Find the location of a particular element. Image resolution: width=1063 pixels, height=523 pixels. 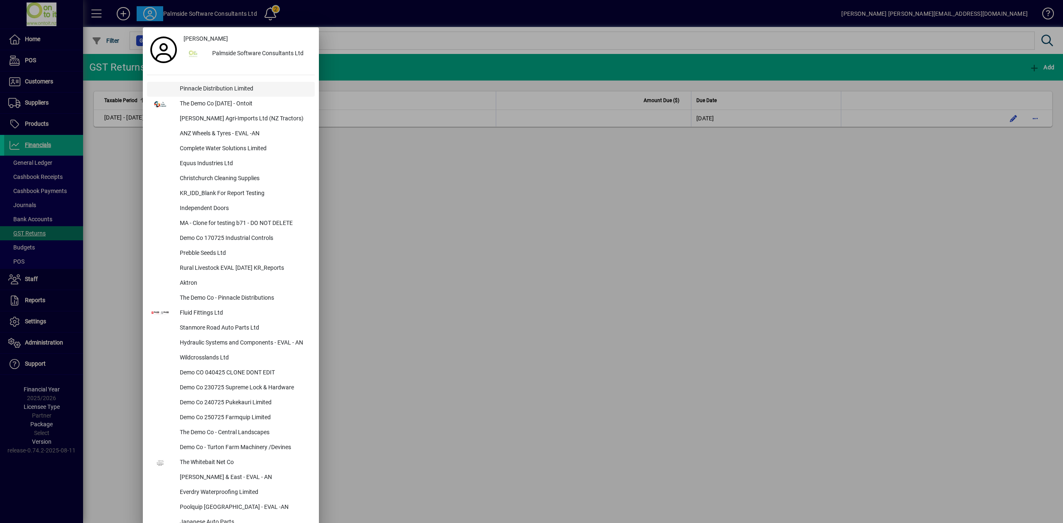

div: Aktron is located at coordinates (244, 283).